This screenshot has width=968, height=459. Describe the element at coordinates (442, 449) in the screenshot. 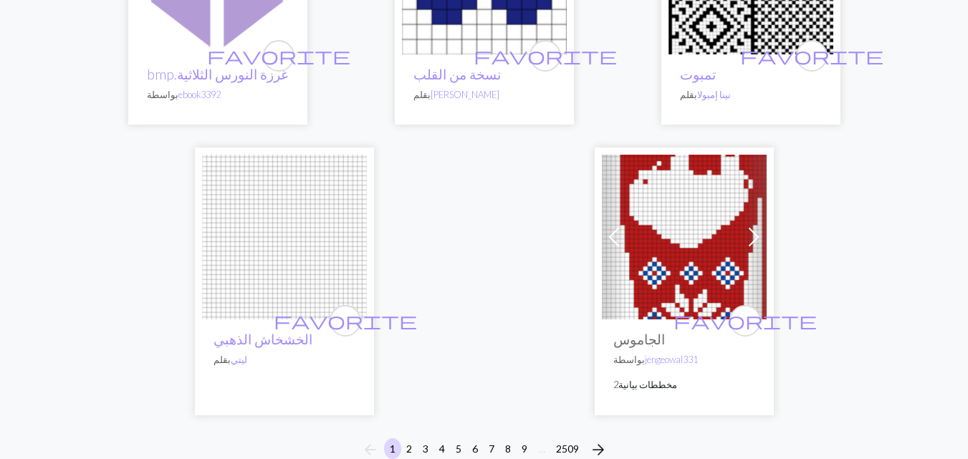

I see `button: 4` at that location.